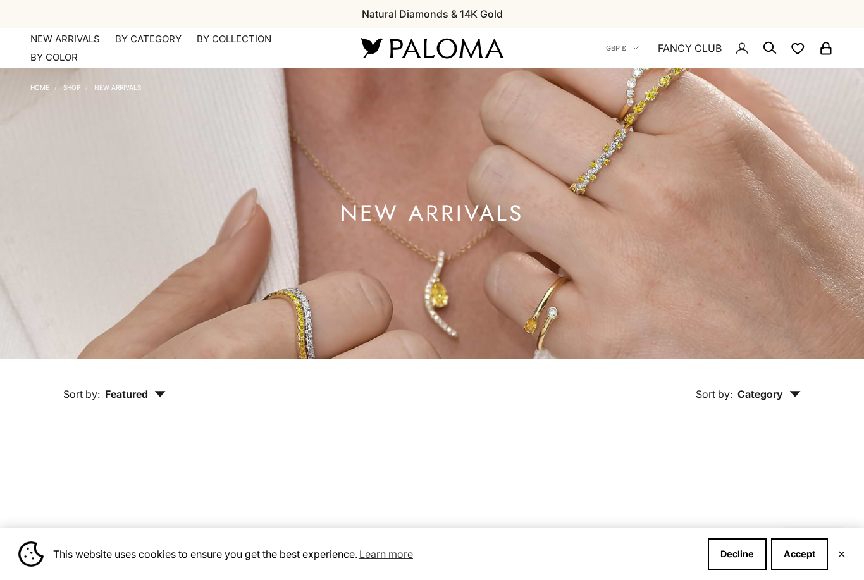 This screenshot has width=864, height=580. Describe the element at coordinates (115, 385) in the screenshot. I see `button: Sort by: Featured` at that location.